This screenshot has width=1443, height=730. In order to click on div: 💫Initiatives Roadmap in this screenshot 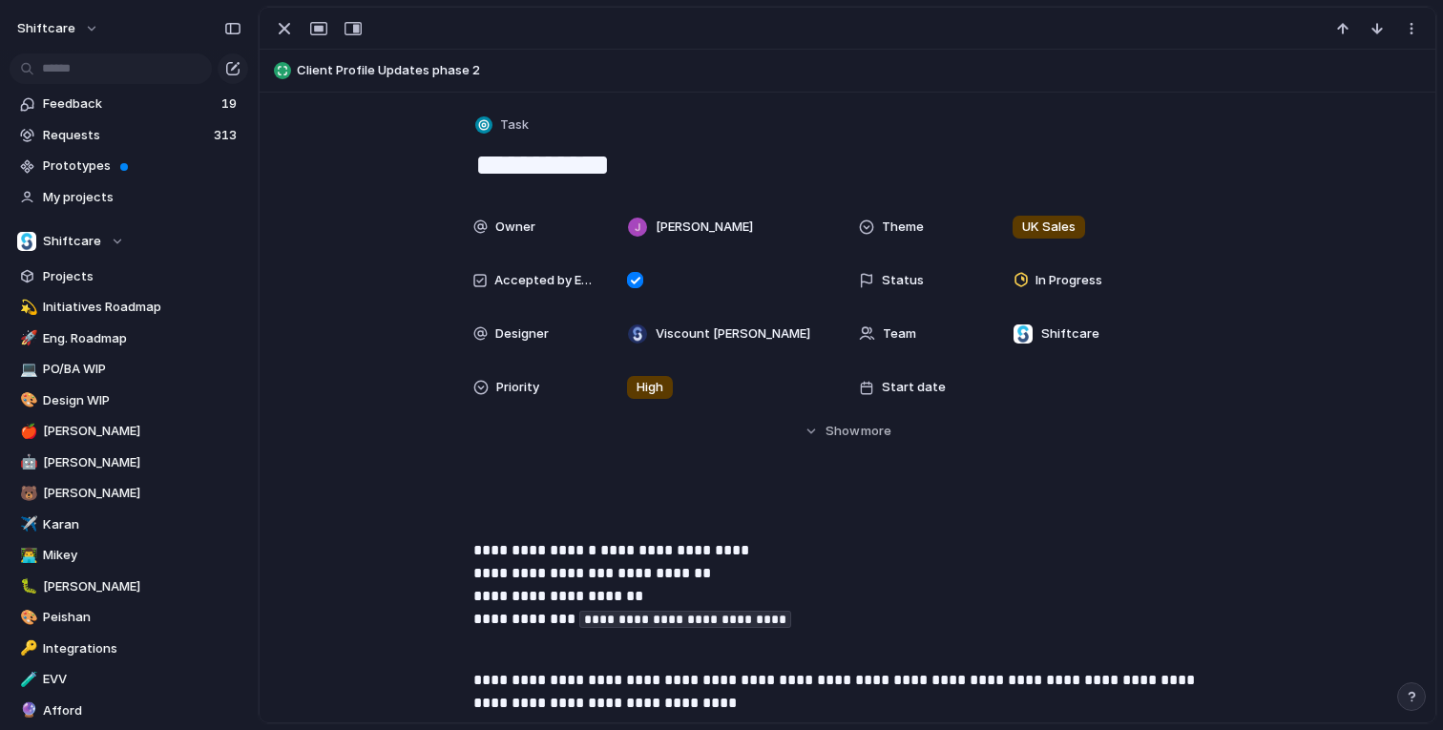, I will do `click(129, 307)`.